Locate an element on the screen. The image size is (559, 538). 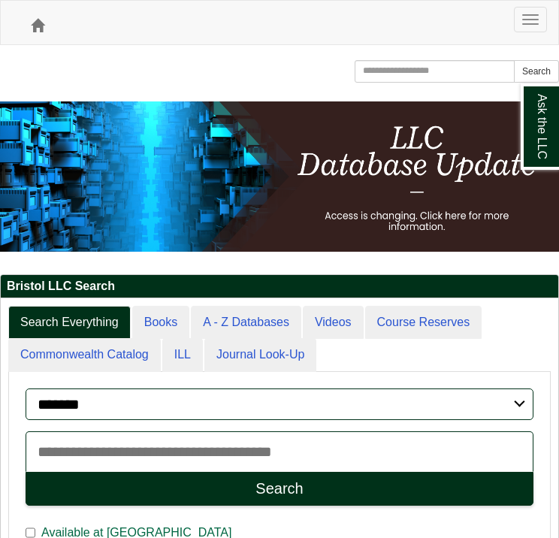
a: A - Z Databases is located at coordinates (246, 322).